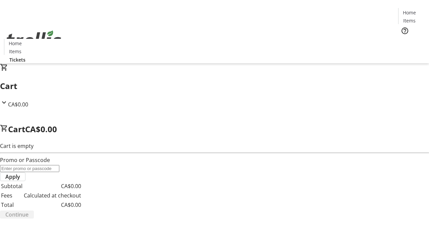 The width and height of the screenshot is (429, 241). Describe the element at coordinates (12, 186) in the screenshot. I see `td: Subtotal` at that location.